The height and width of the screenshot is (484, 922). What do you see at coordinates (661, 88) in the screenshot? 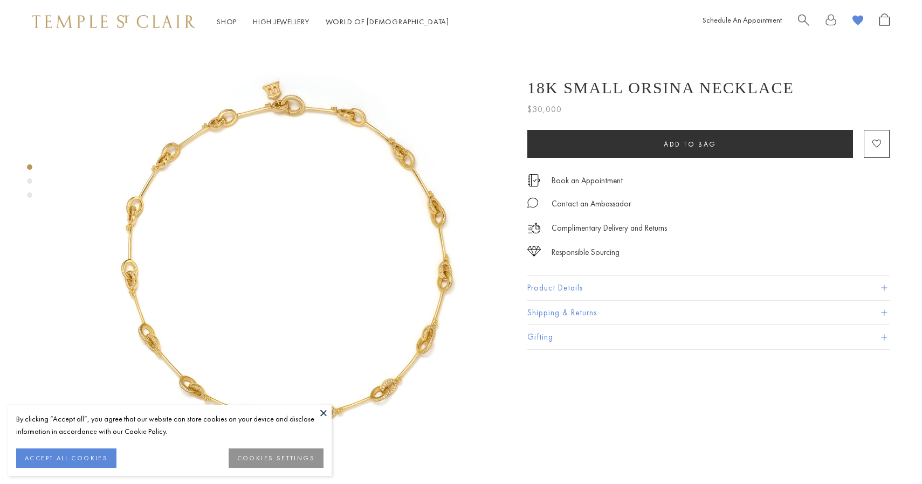
I see `h1: 18K Small Orsina Necklace` at bounding box center [661, 88].